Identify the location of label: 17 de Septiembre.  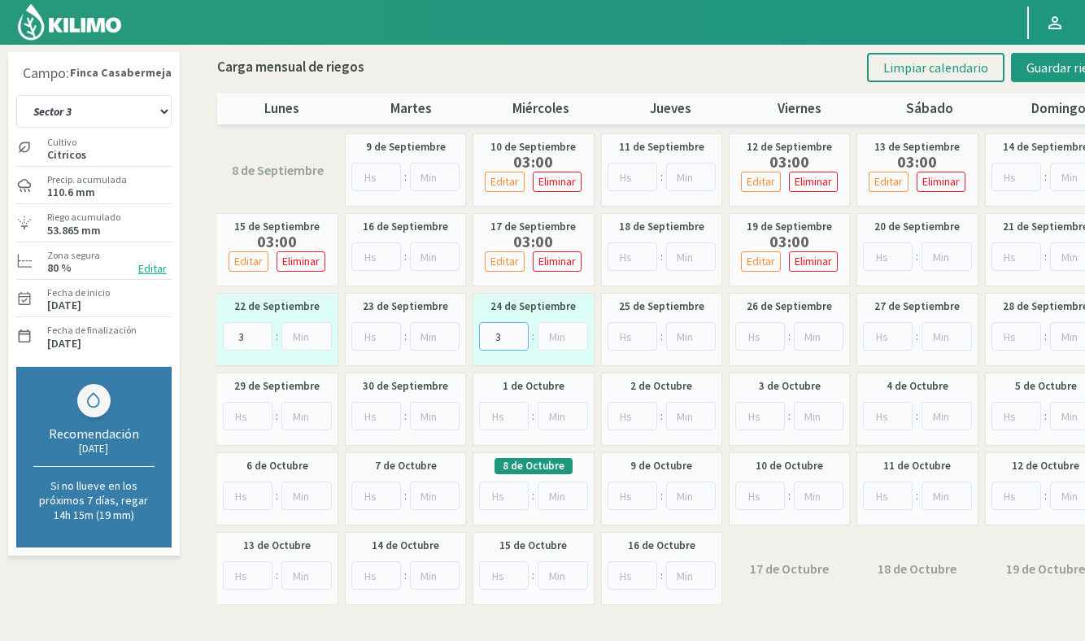
(533, 227).